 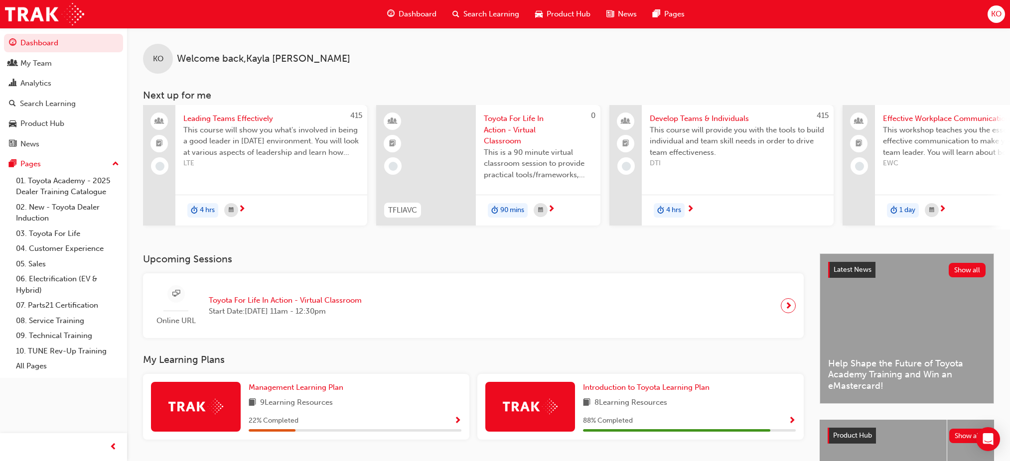 What do you see at coordinates (273, 421) in the screenshot?
I see `span: 22 % Completed` at bounding box center [273, 421].